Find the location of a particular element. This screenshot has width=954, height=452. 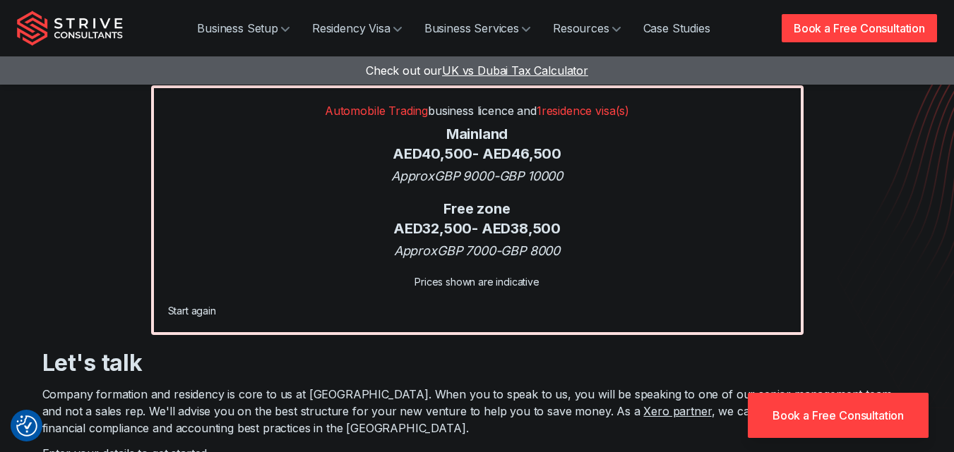

div: Mainland AED 40,500 - AED 46,500 is located at coordinates (477, 144).